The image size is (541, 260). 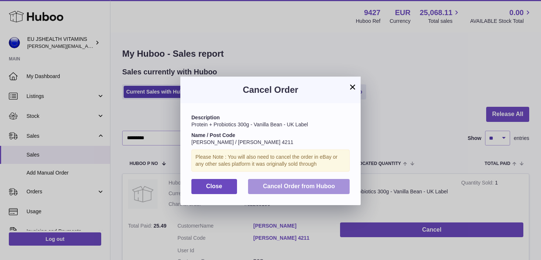 What do you see at coordinates (271, 161) in the screenshot?
I see `div: Please Note : You will also need to cancel the order in eBay or any other sales platform it was o...` at bounding box center [271, 161].